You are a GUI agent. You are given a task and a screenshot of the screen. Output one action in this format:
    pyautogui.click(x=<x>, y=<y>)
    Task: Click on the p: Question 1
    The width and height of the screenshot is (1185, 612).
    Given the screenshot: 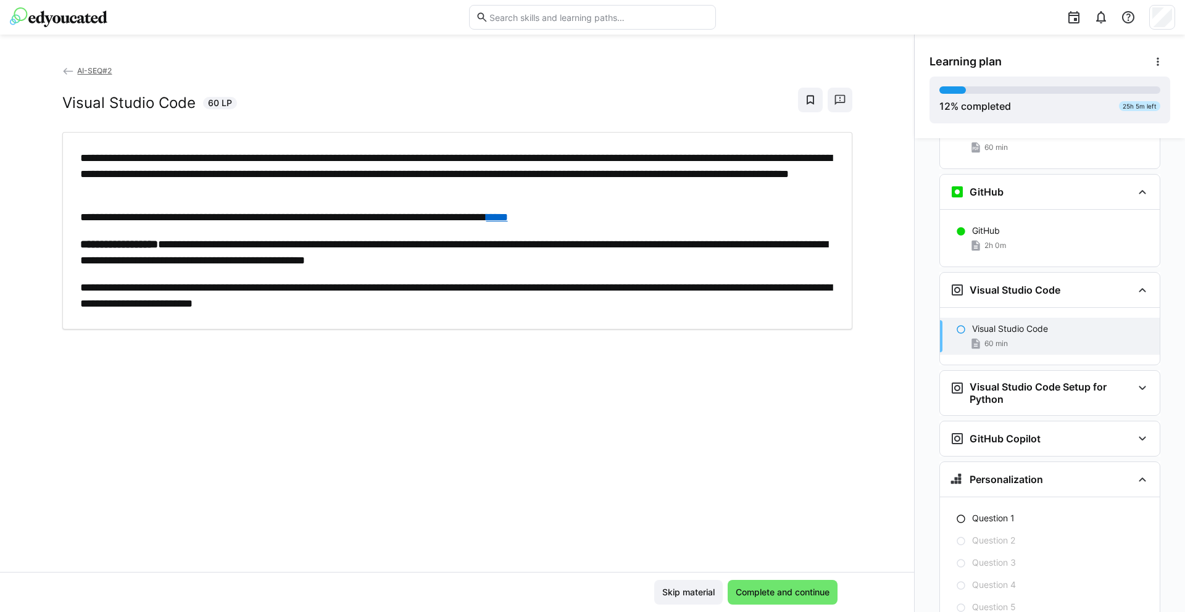 What is the action you would take?
    pyautogui.click(x=993, y=518)
    